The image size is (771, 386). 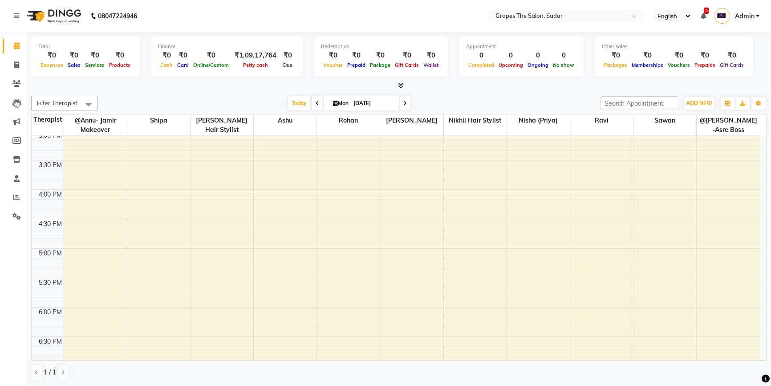 What do you see at coordinates (564, 65) in the screenshot?
I see `span: No show` at bounding box center [564, 65].